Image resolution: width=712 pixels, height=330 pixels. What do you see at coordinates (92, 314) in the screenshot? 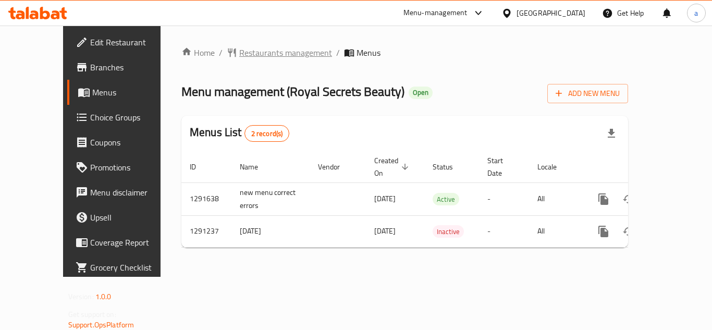
I see `span: Get support on:` at bounding box center [92, 314].